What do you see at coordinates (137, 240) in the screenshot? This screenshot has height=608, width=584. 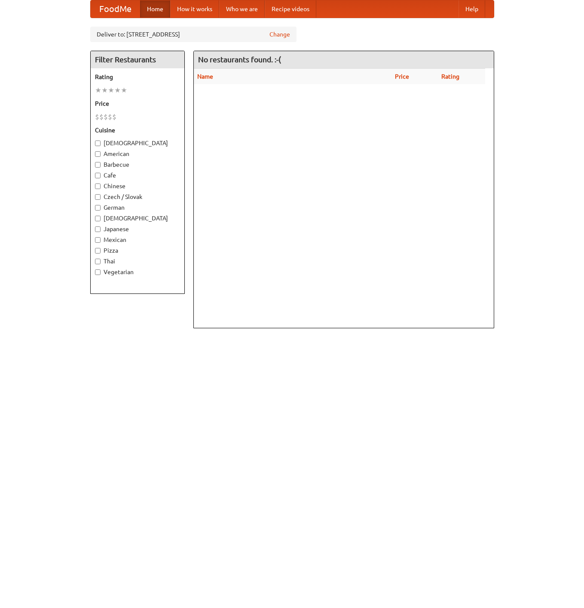 I see `label: Mexican` at bounding box center [137, 240].